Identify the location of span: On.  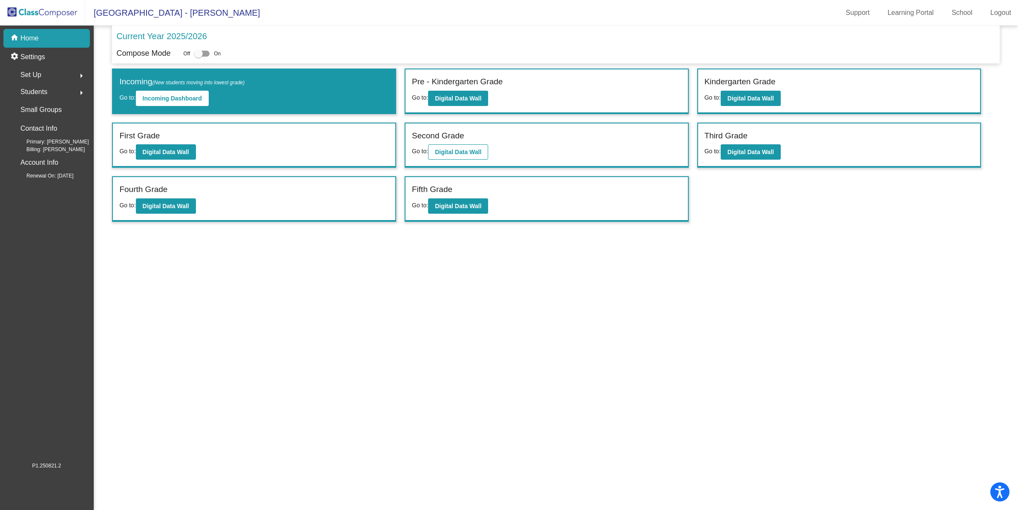
(217, 54).